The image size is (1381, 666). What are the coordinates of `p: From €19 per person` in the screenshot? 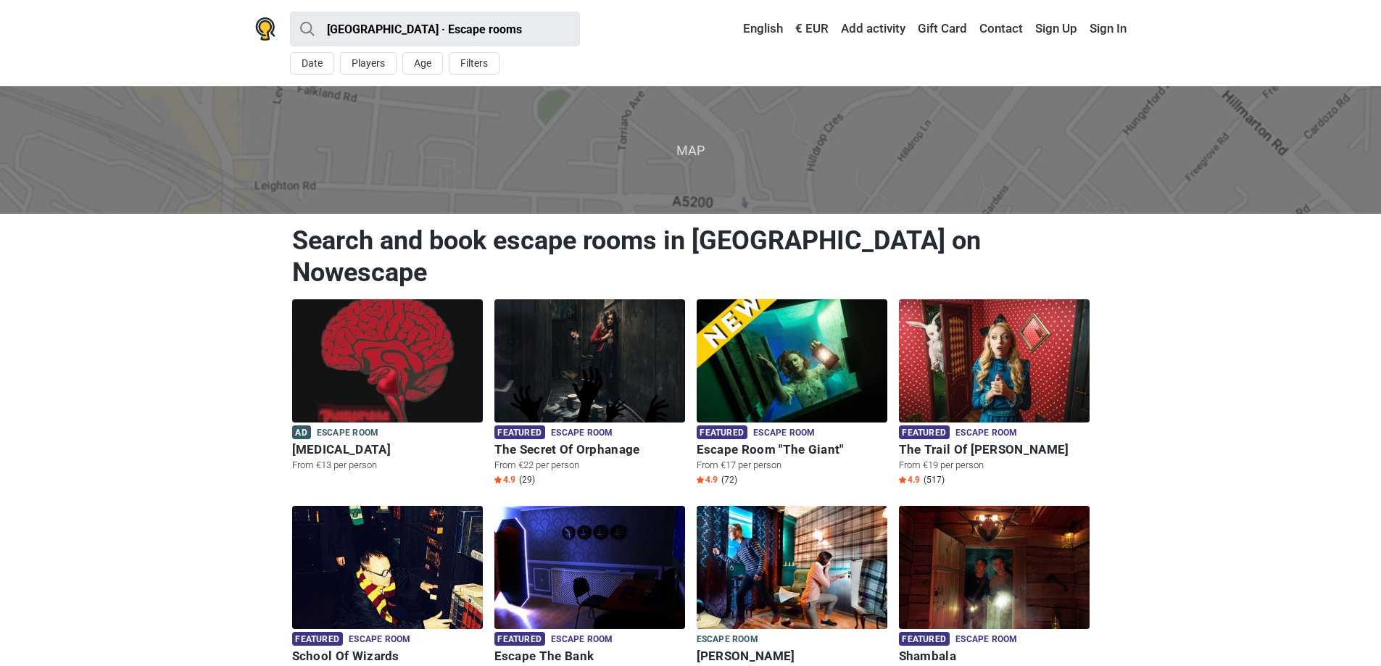 It's located at (994, 465).